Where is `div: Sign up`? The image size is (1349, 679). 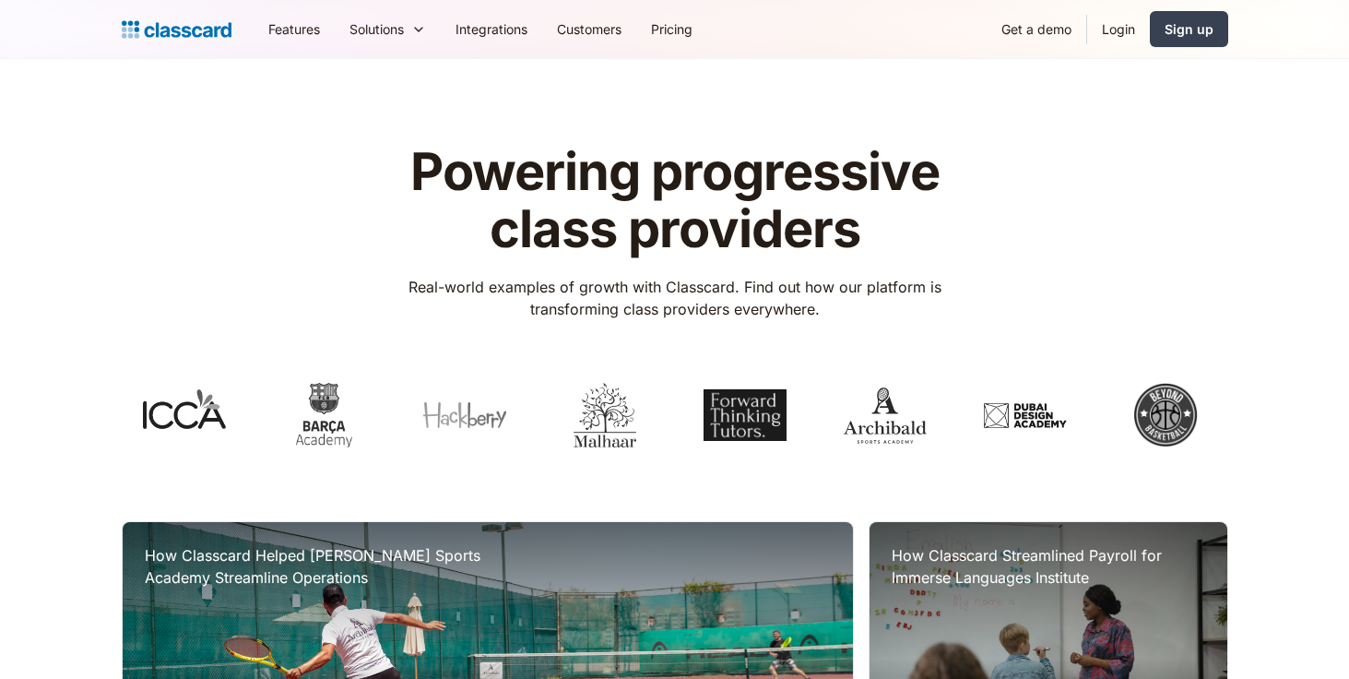
div: Sign up is located at coordinates (1188, 29).